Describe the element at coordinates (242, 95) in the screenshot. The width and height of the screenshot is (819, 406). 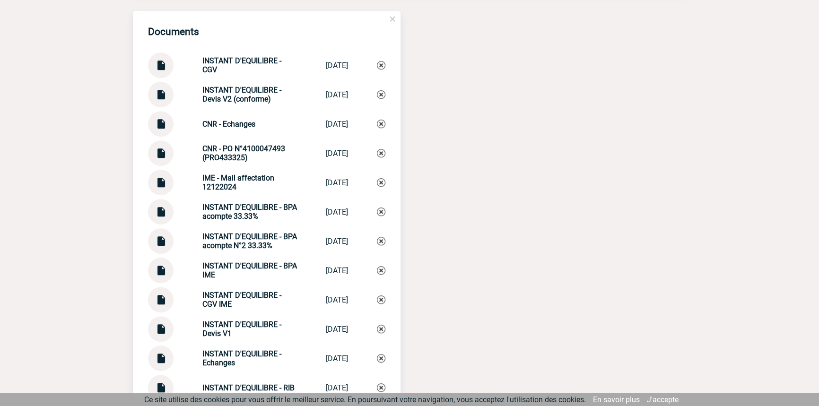
I see `strong: INSTANT D'EQUILIBRE - Devis V2 (conforme)` at that location.